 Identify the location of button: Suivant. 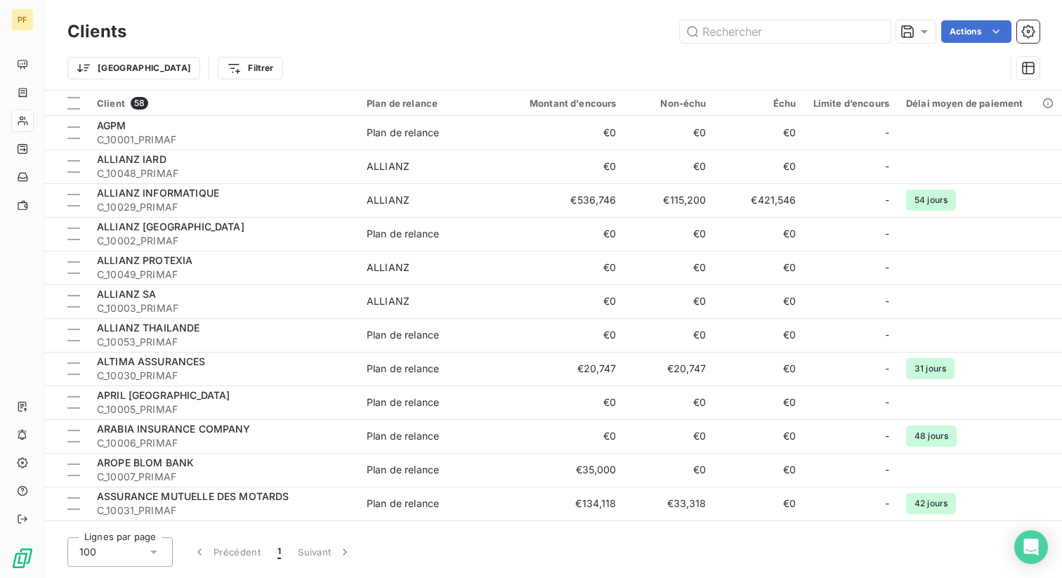
(325, 552).